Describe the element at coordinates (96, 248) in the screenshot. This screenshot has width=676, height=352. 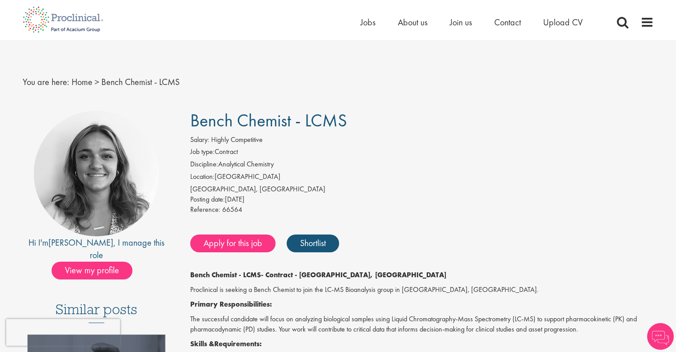
I see `div: Hi I'm , I manage this role` at that location.